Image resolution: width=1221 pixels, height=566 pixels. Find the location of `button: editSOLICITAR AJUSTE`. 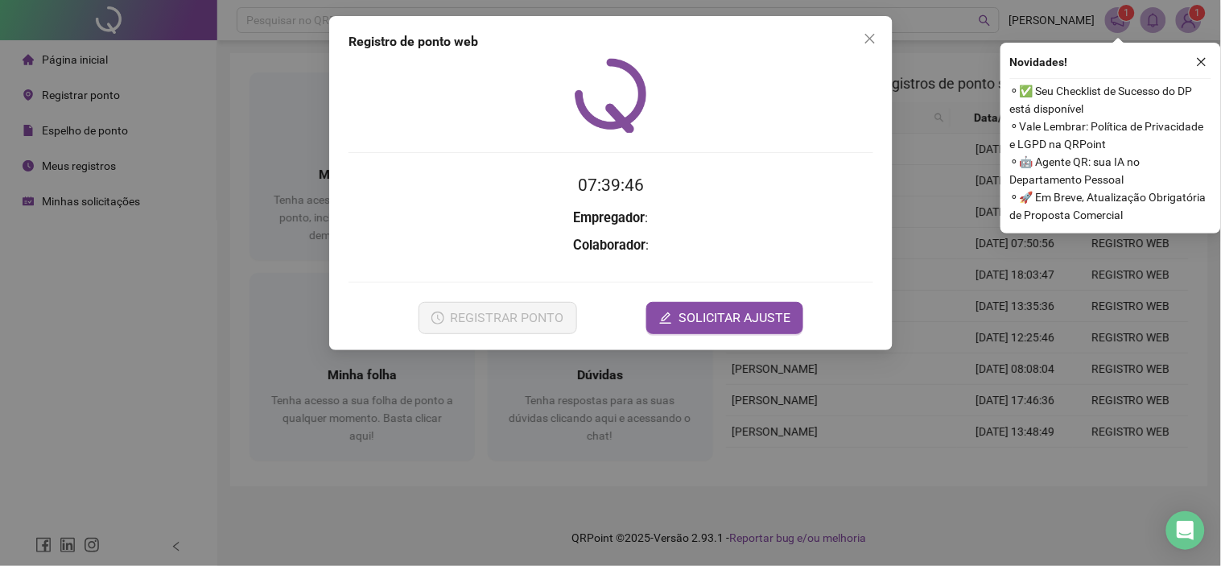

button: editSOLICITAR AJUSTE is located at coordinates (724, 318).